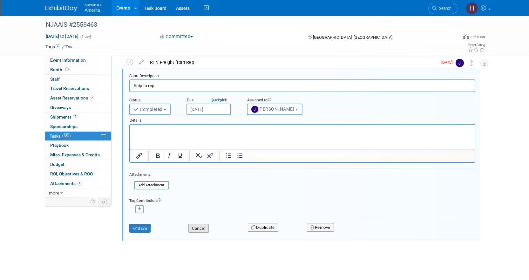 The height and width of the screenshot is (280, 529). I want to click on span: Completed, so click(148, 109).